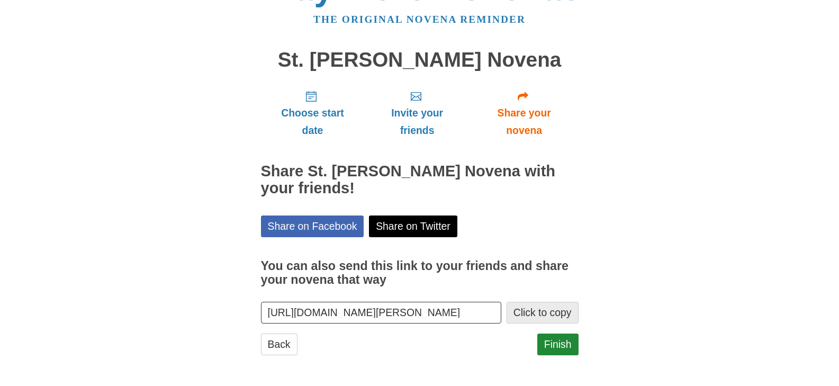  Describe the element at coordinates (313, 122) in the screenshot. I see `span: Choose start date` at that location.